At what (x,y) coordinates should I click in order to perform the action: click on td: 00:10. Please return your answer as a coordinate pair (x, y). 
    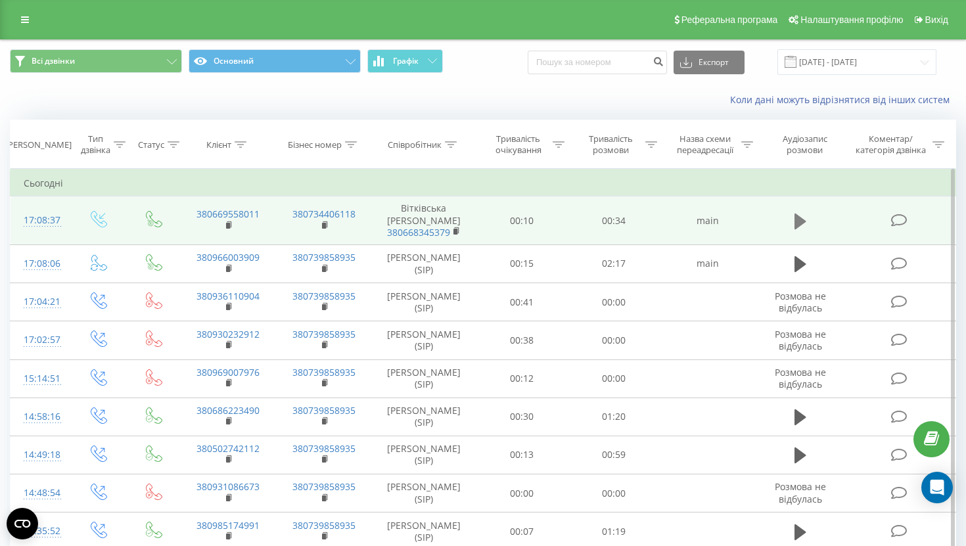
    Looking at the image, I should click on (521, 221).